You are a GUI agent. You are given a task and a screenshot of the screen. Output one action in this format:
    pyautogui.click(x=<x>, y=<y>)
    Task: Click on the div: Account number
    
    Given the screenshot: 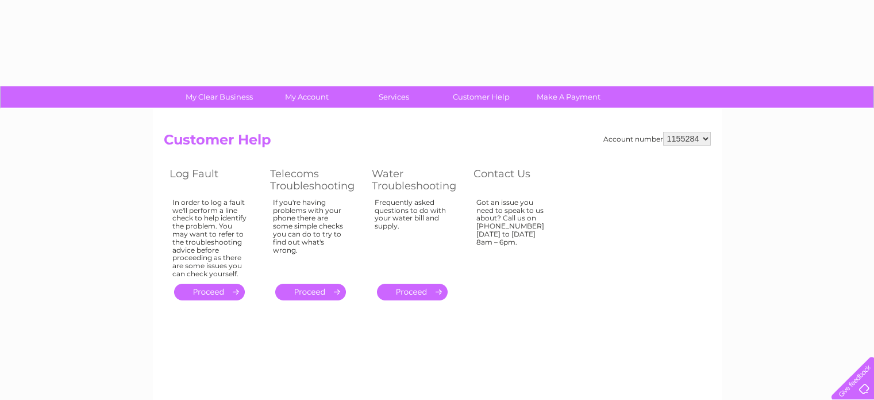 What is the action you would take?
    pyautogui.click(x=657, y=139)
    